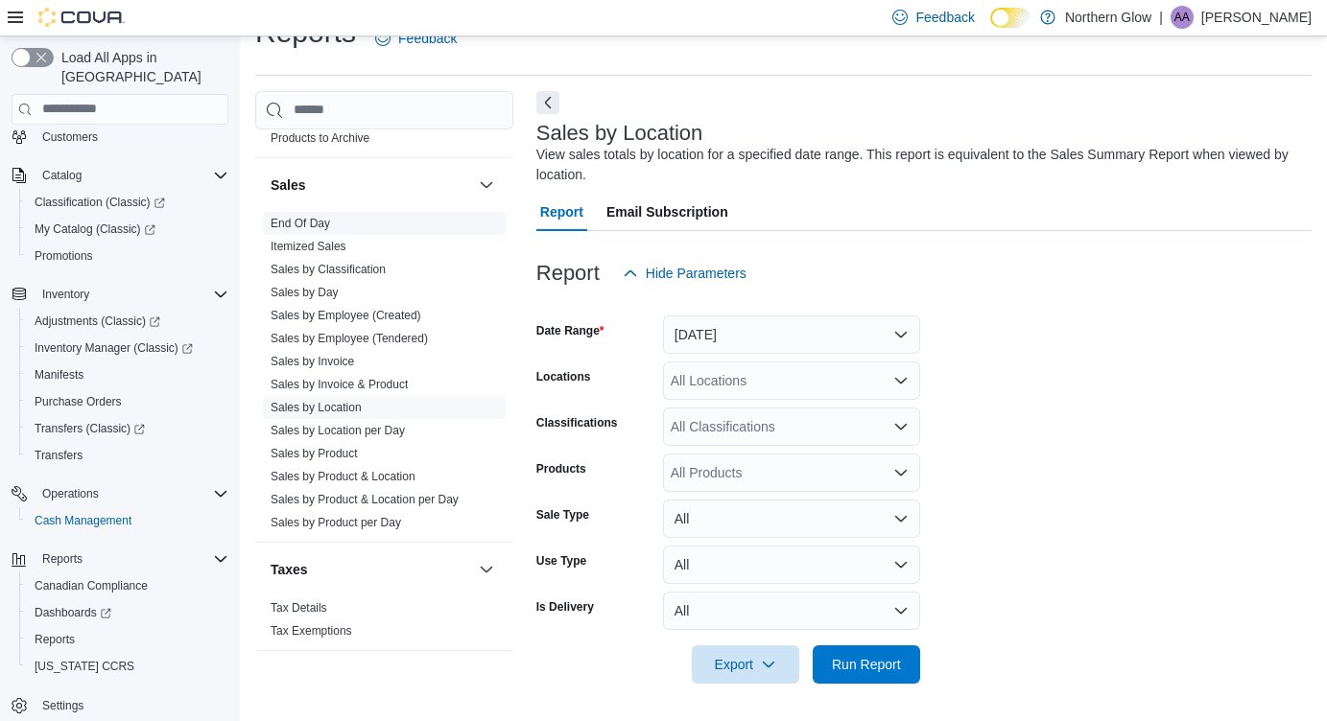  What do you see at coordinates (336, 523) in the screenshot?
I see `a: Sales by Product per Day` at bounding box center [336, 523].